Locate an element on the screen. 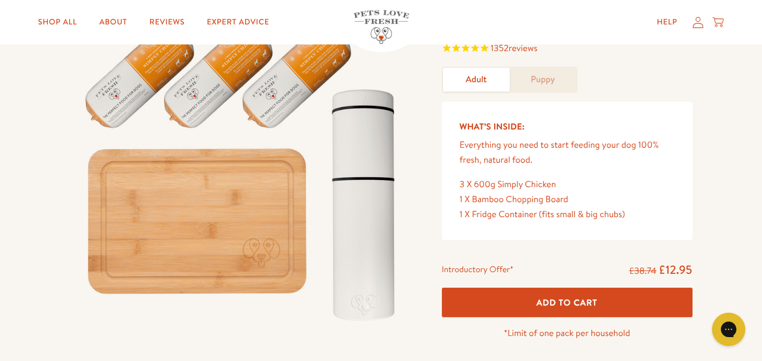 The width and height of the screenshot is (762, 361). span: Rated 4.8 out of 5 stars 1352 reviews is located at coordinates (567, 49).